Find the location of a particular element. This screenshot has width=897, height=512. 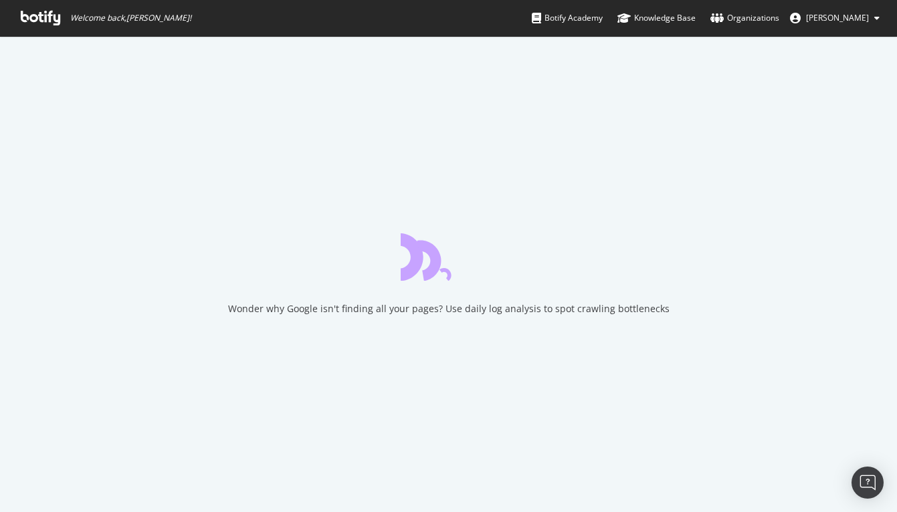

div: Organizations is located at coordinates (744, 18).